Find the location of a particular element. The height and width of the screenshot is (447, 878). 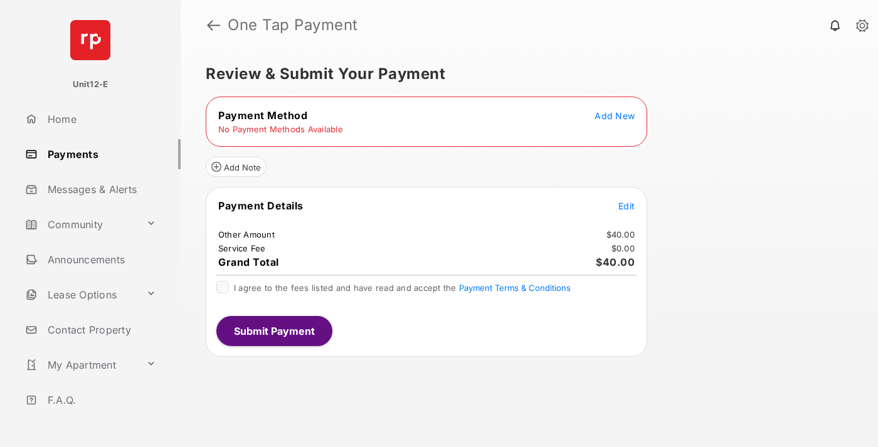

span: Payment Method is located at coordinates (263, 115).